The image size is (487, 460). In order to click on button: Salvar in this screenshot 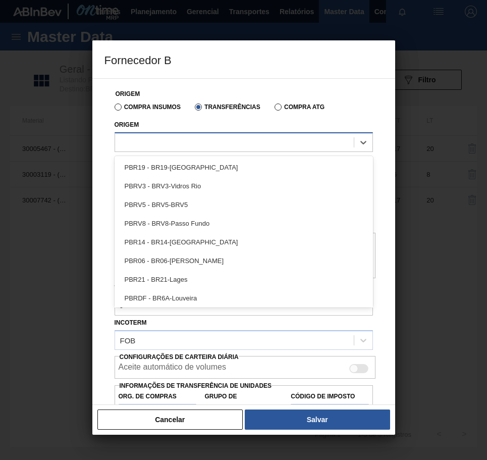, I will do `click(317, 419)`.